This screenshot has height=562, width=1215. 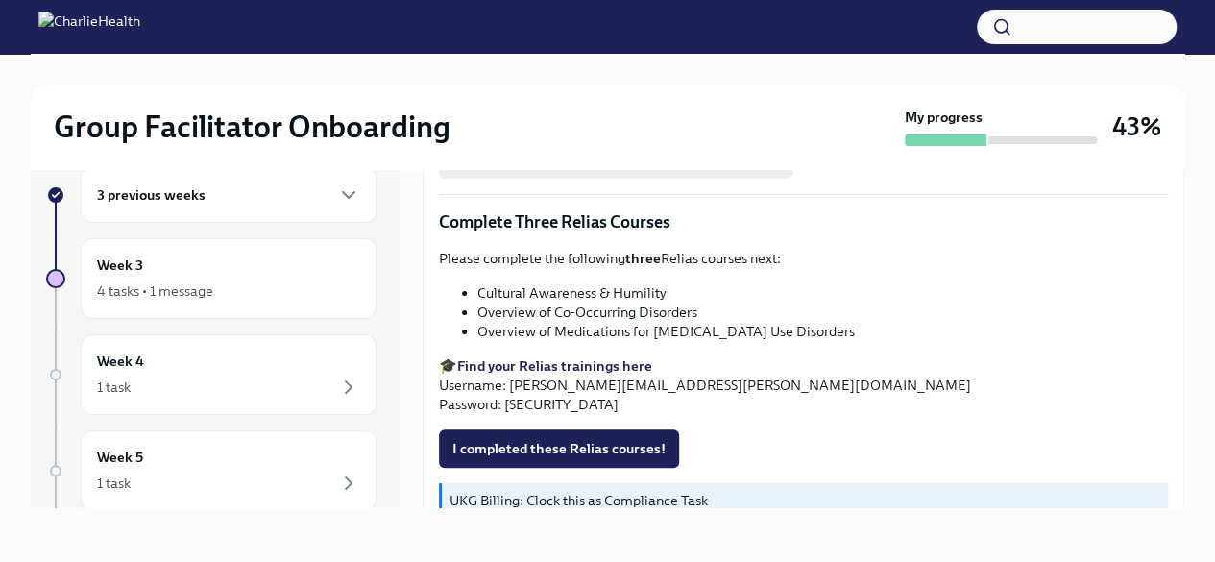 I want to click on h6: 3 previous weeks, so click(x=151, y=195).